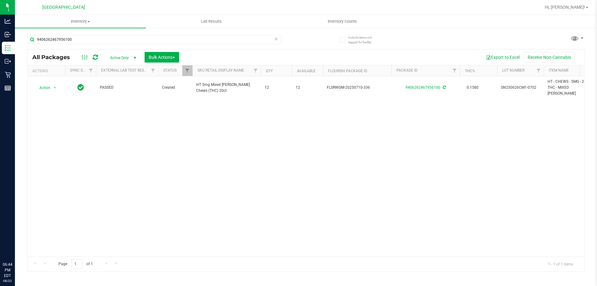 The image size is (597, 286). What do you see at coordinates (276, 39) in the screenshot?
I see `span: Clear` at bounding box center [276, 39].